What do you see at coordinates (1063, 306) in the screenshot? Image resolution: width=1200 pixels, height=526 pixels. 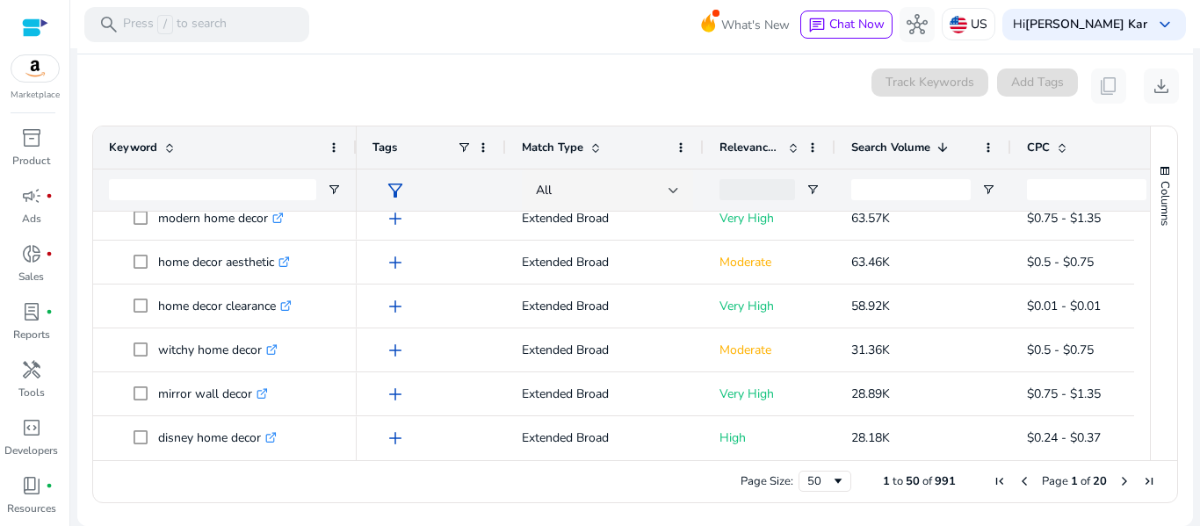 I see `span: $0.01 - $0.01` at bounding box center [1063, 306].